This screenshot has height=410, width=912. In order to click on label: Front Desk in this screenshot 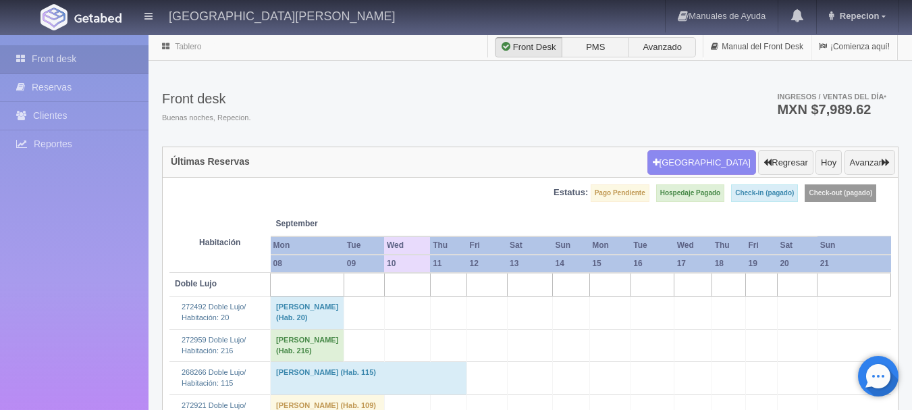, I will do `click(529, 47)`.